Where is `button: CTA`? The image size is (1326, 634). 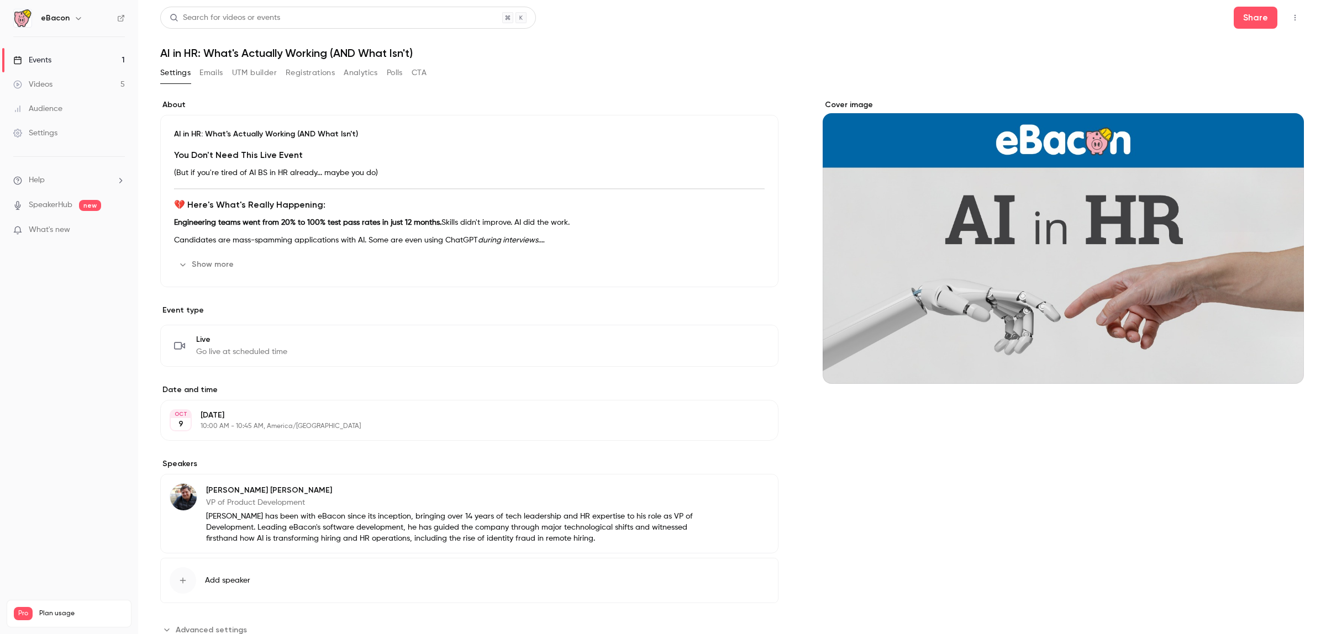 button: CTA is located at coordinates (419, 73).